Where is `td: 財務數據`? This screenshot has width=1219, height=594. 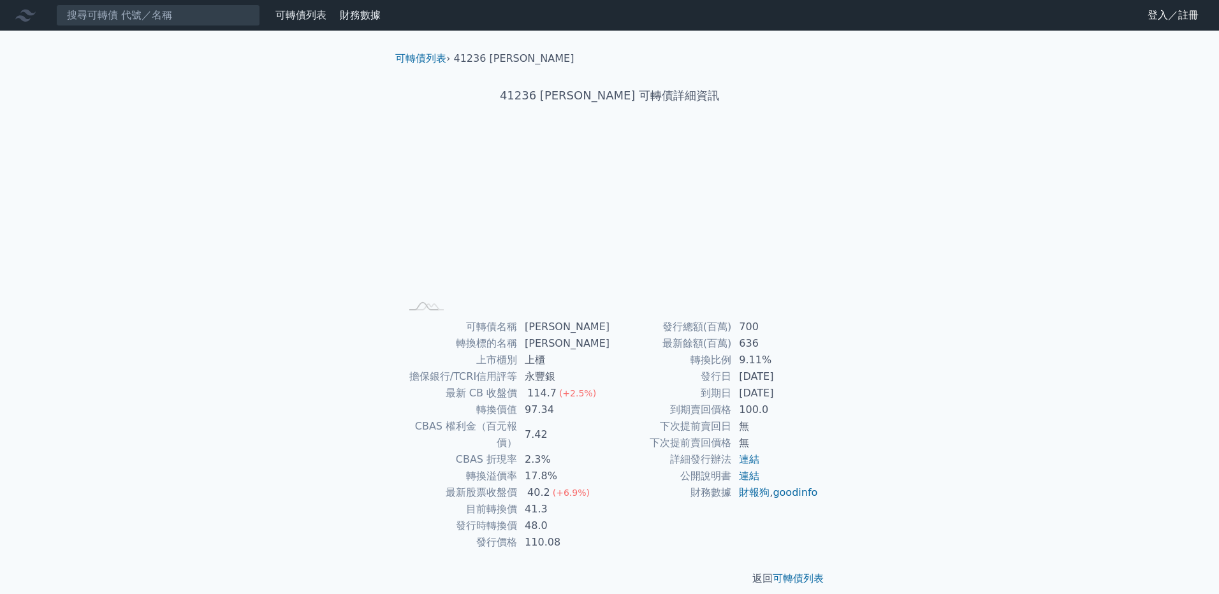 td: 財務數據 is located at coordinates (670, 493).